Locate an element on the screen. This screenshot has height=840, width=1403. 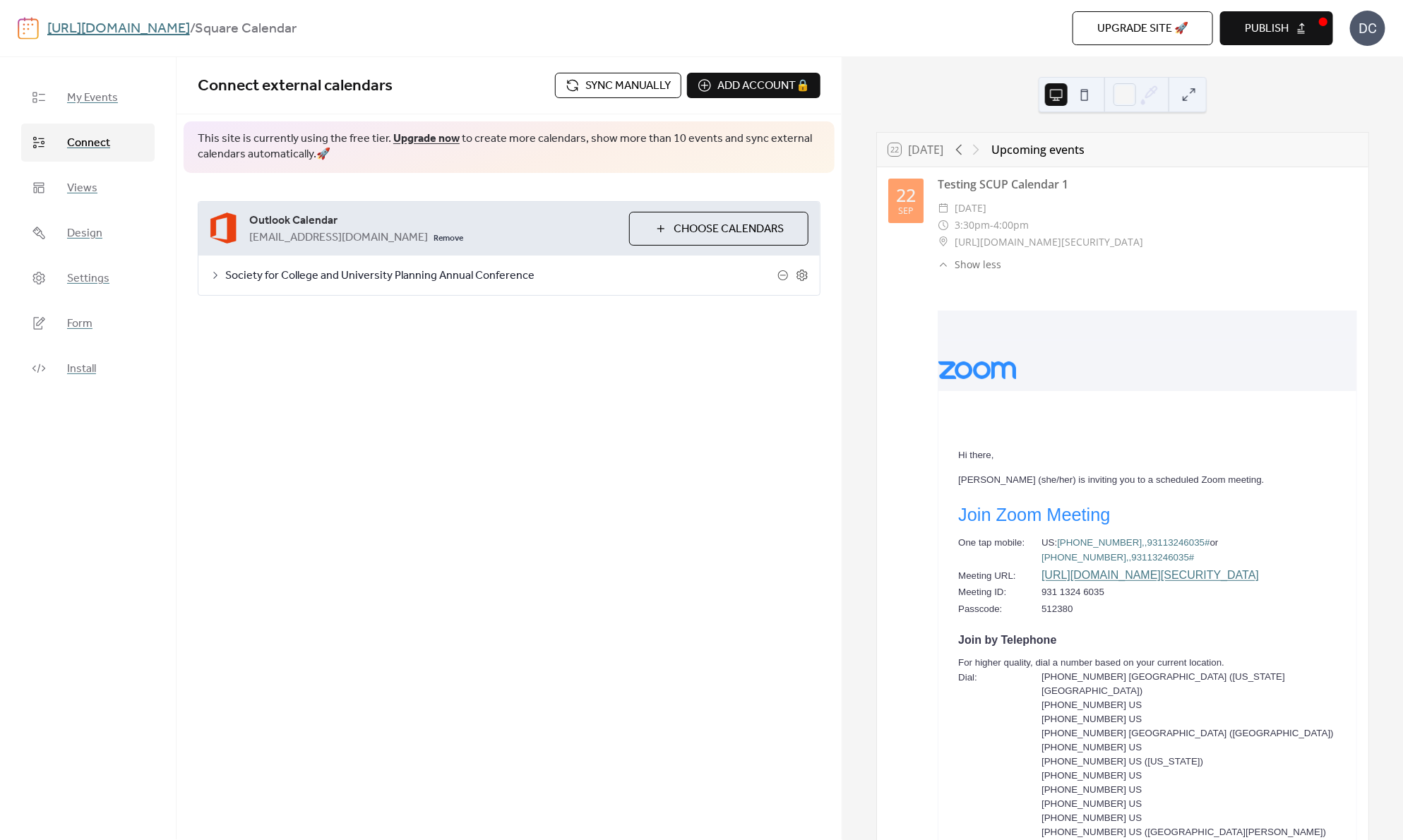
button: Publish is located at coordinates (1277, 28).